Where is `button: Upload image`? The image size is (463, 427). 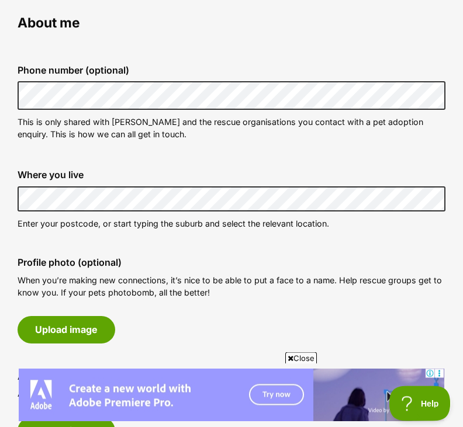 button: Upload image is located at coordinates (66, 330).